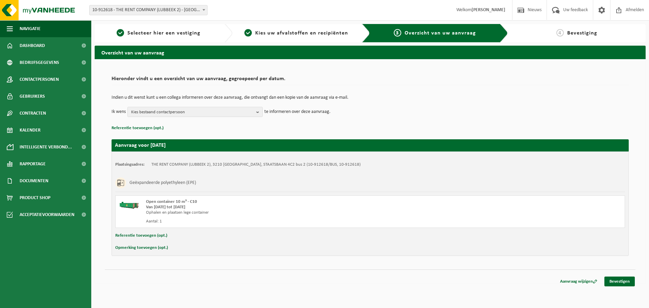  I want to click on button: Opmerking toevoegen (opt.), so click(142, 248).